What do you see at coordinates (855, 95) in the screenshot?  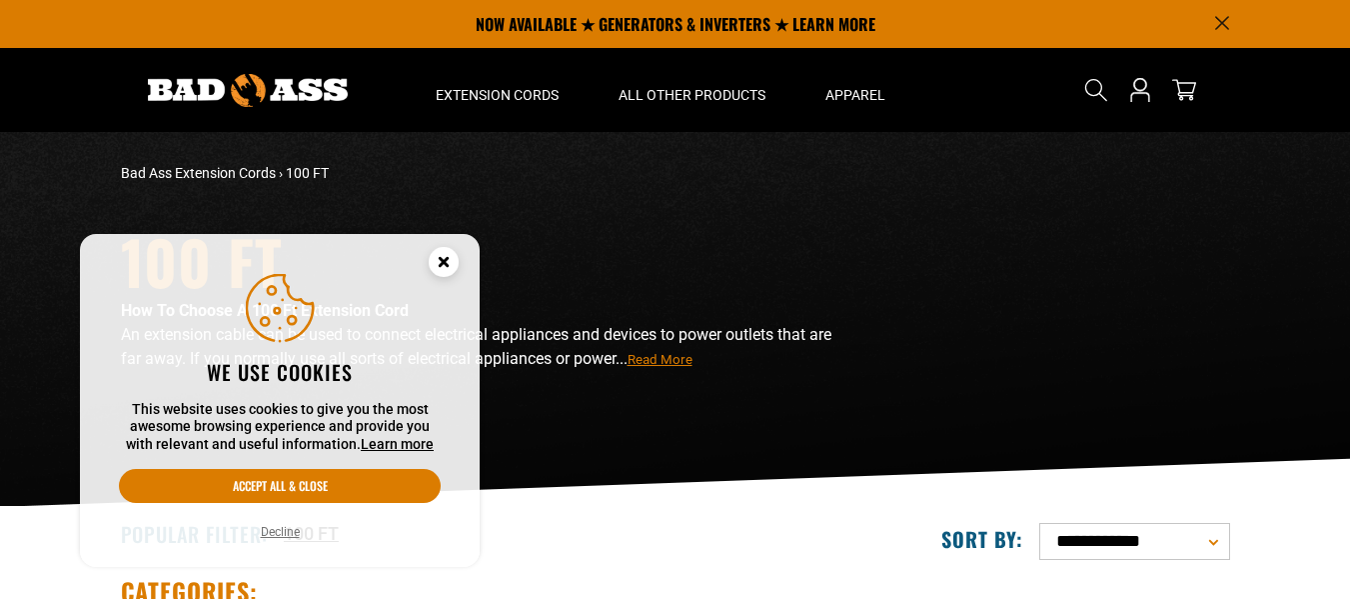 I see `span: Apparel` at bounding box center [855, 95].